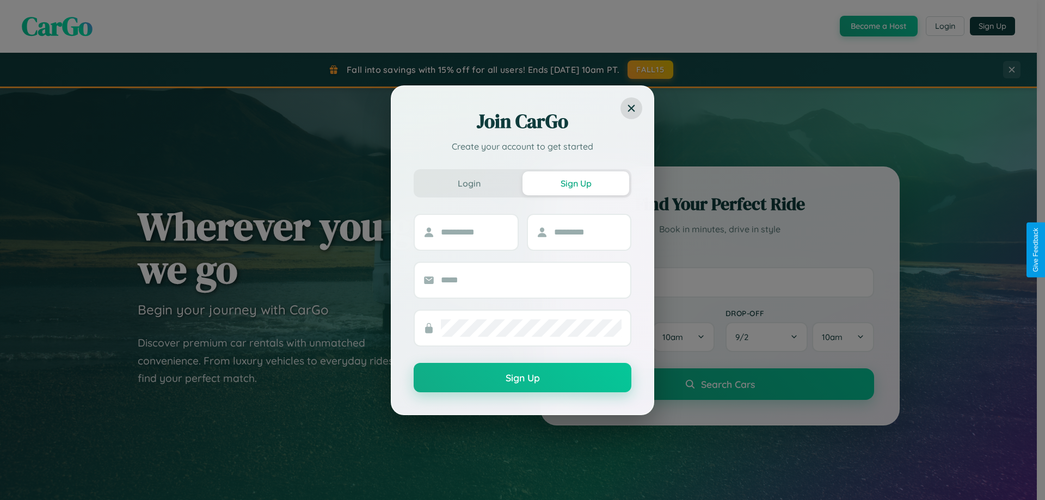 The height and width of the screenshot is (500, 1045). What do you see at coordinates (523, 146) in the screenshot?
I see `p: Create your account to get started` at bounding box center [523, 146].